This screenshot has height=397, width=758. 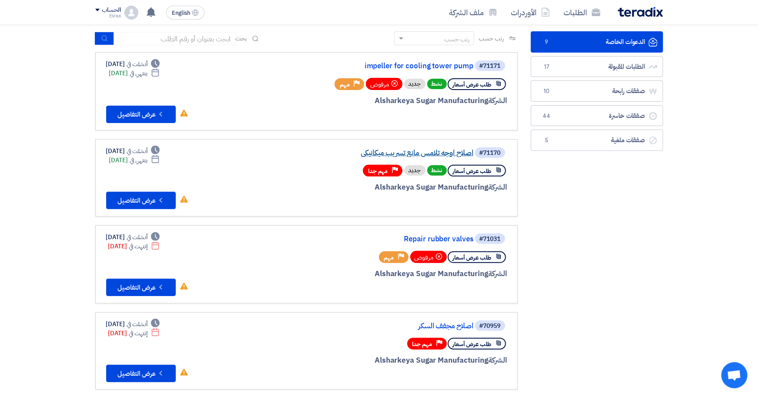 I want to click on a: صفقات ملغية5, so click(x=597, y=140).